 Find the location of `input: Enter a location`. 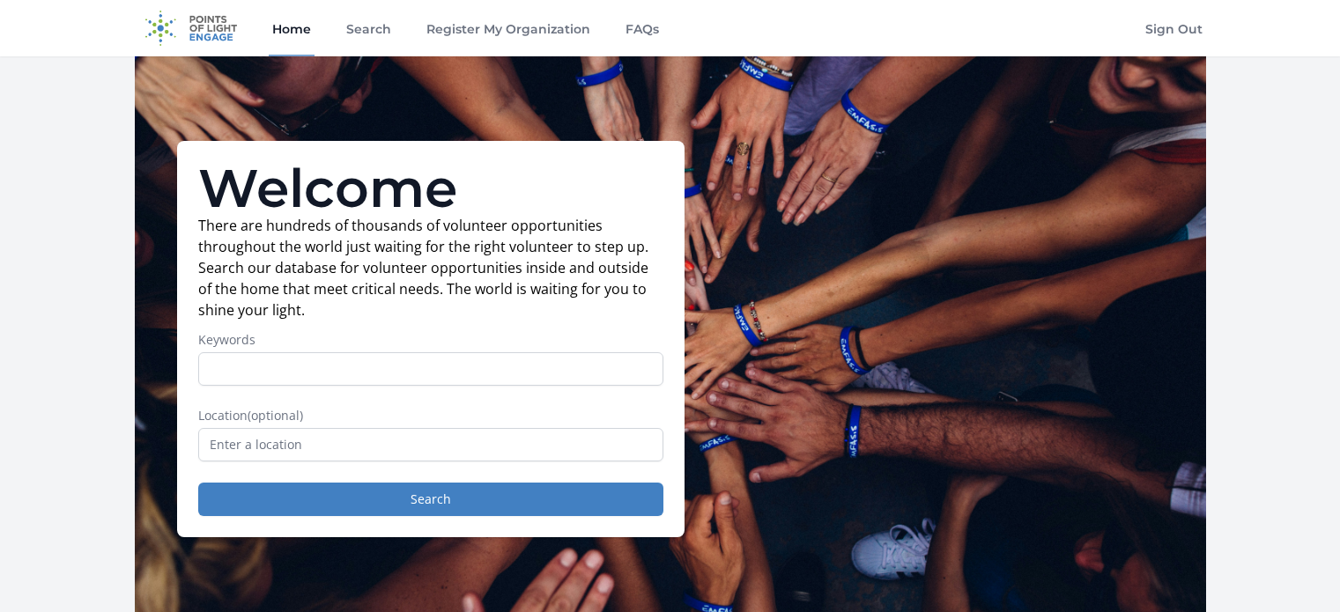

input: Enter a location is located at coordinates (431, 445).